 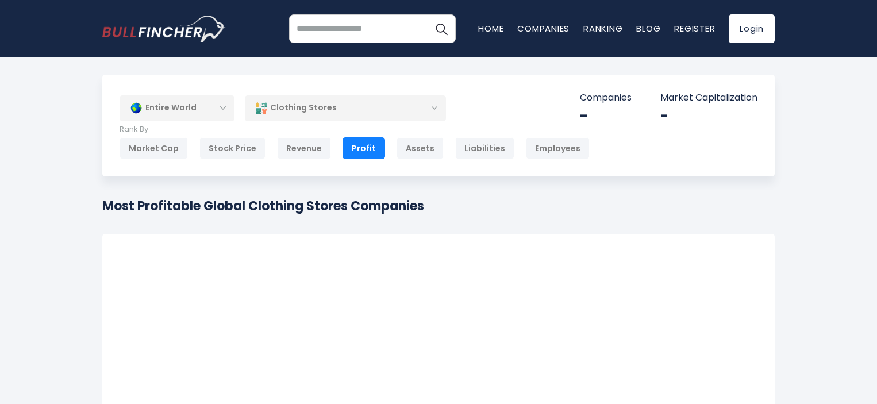 I want to click on div: Liabilities, so click(x=485, y=148).